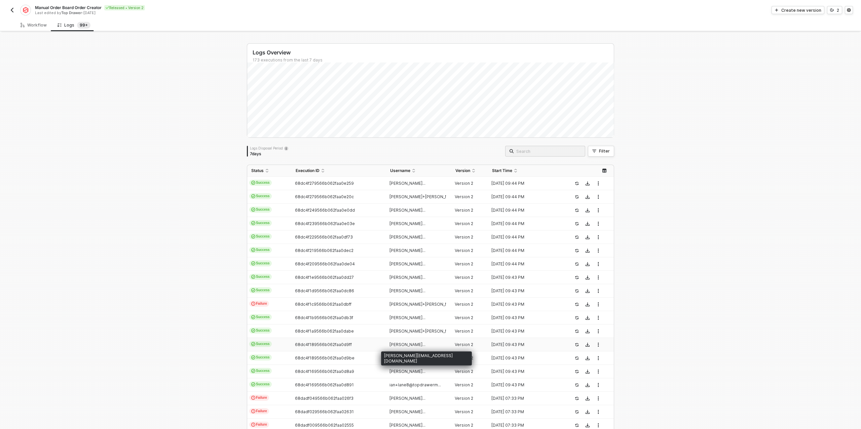  Describe the element at coordinates (307, 171) in the screenshot. I see `span: Execution ID` at that location.